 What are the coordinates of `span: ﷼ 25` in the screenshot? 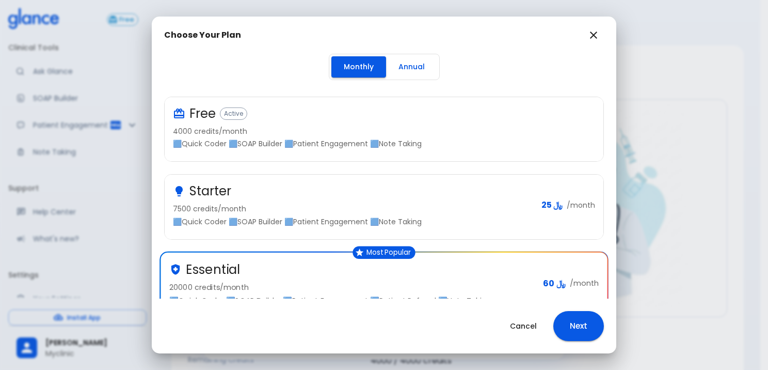 It's located at (552, 205).